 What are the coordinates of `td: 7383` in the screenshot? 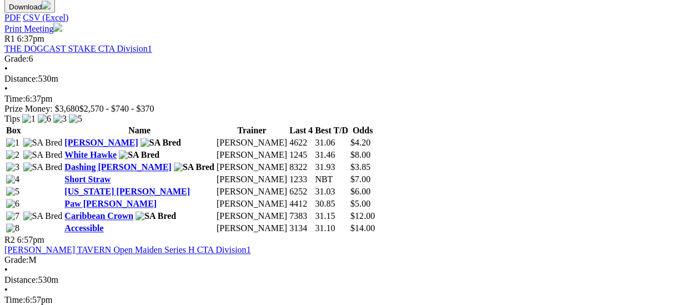 It's located at (301, 216).